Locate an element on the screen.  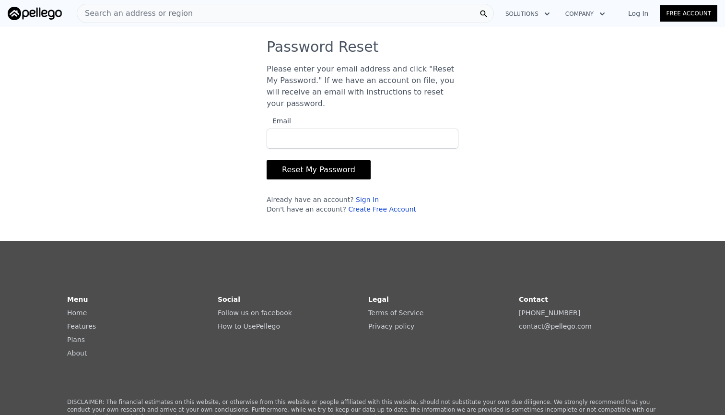
button: Company is located at coordinates (585, 14).